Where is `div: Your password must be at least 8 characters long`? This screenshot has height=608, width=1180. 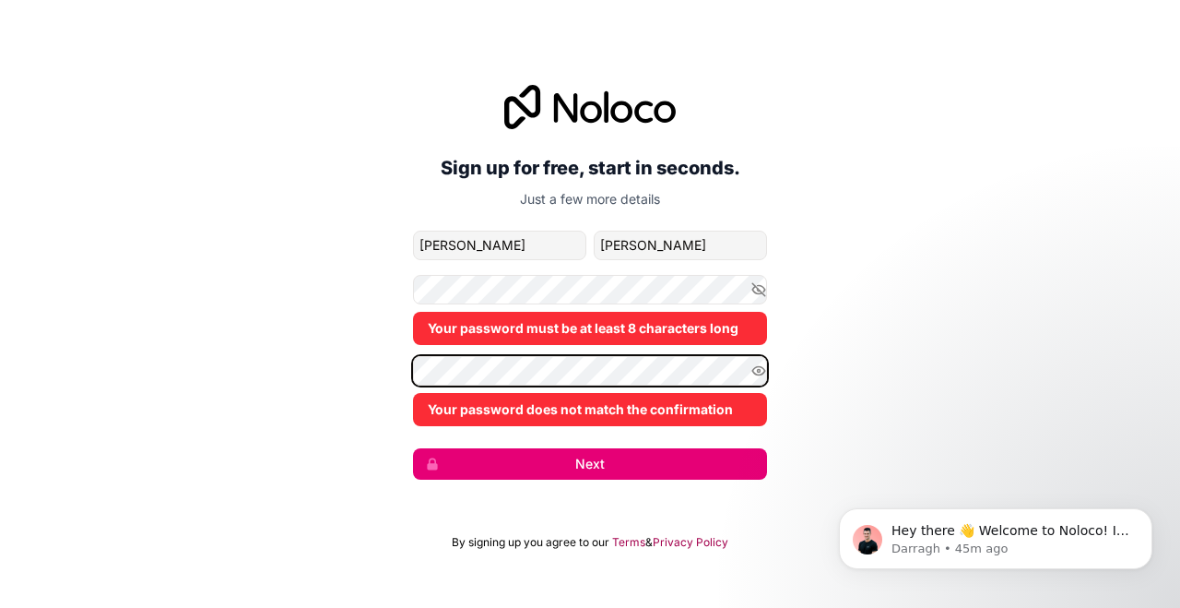
div: Your password must be at least 8 characters long is located at coordinates (590, 328).